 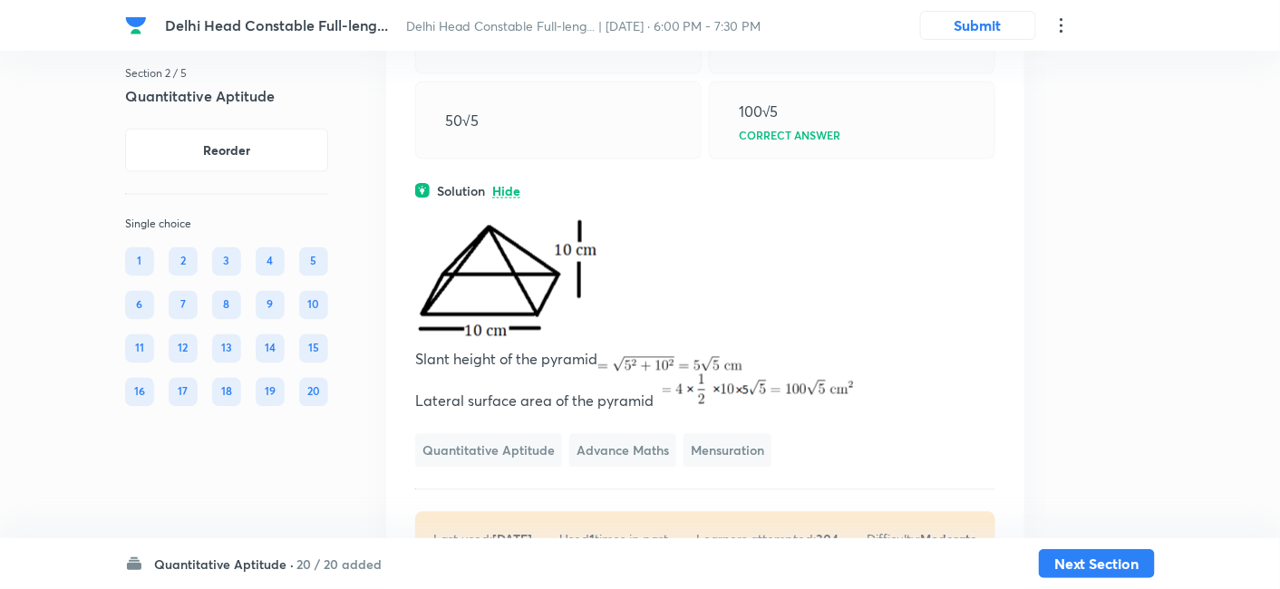 What do you see at coordinates (1097, 564) in the screenshot?
I see `button: Next Section` at bounding box center [1097, 564].